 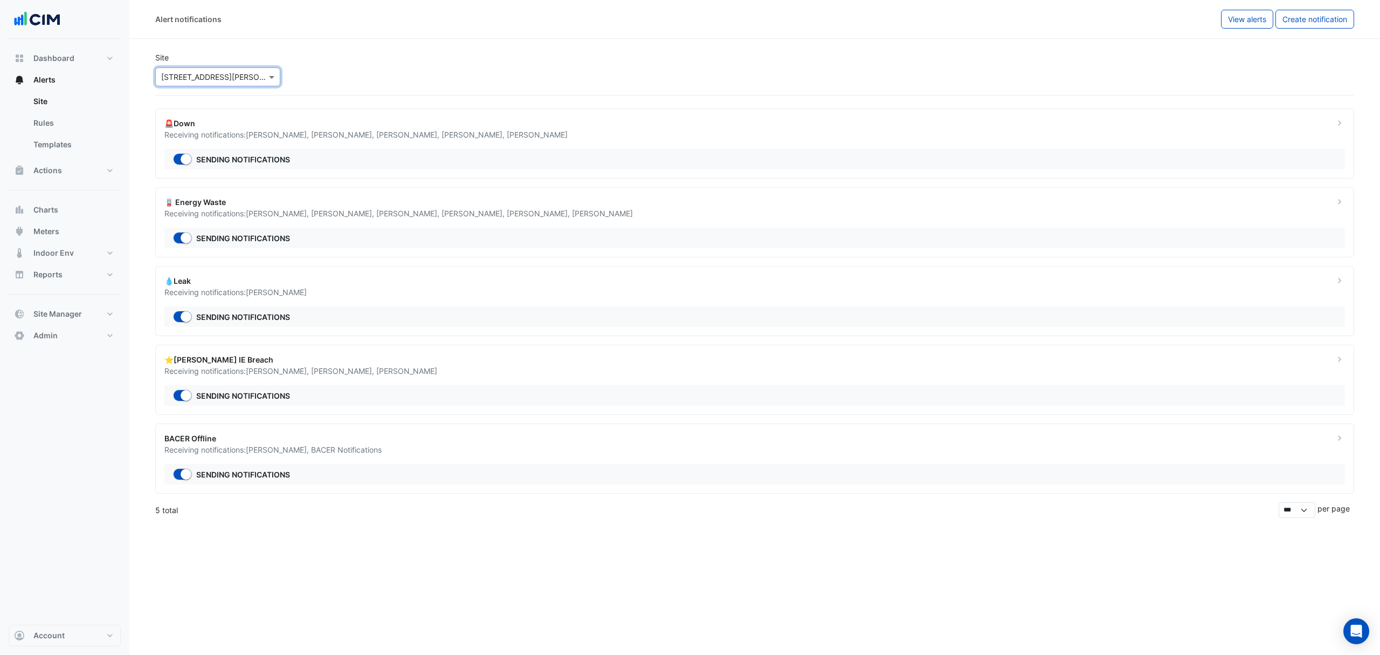 What do you see at coordinates (19, 314) in the screenshot?
I see `app-icon: Site Manager` at bounding box center [19, 314].